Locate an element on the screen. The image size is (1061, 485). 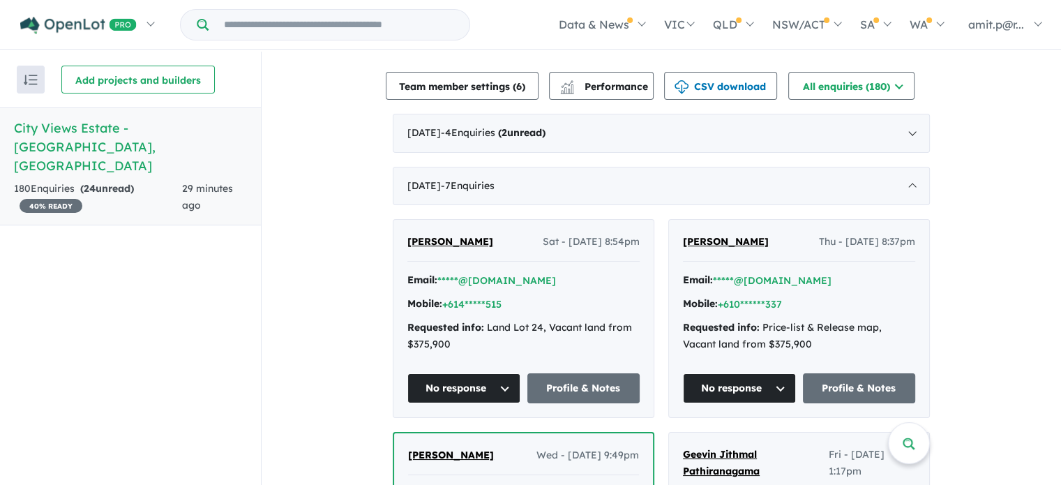
div: Land Lot 24, Vacant land from $375,900 is located at coordinates (523, 336).